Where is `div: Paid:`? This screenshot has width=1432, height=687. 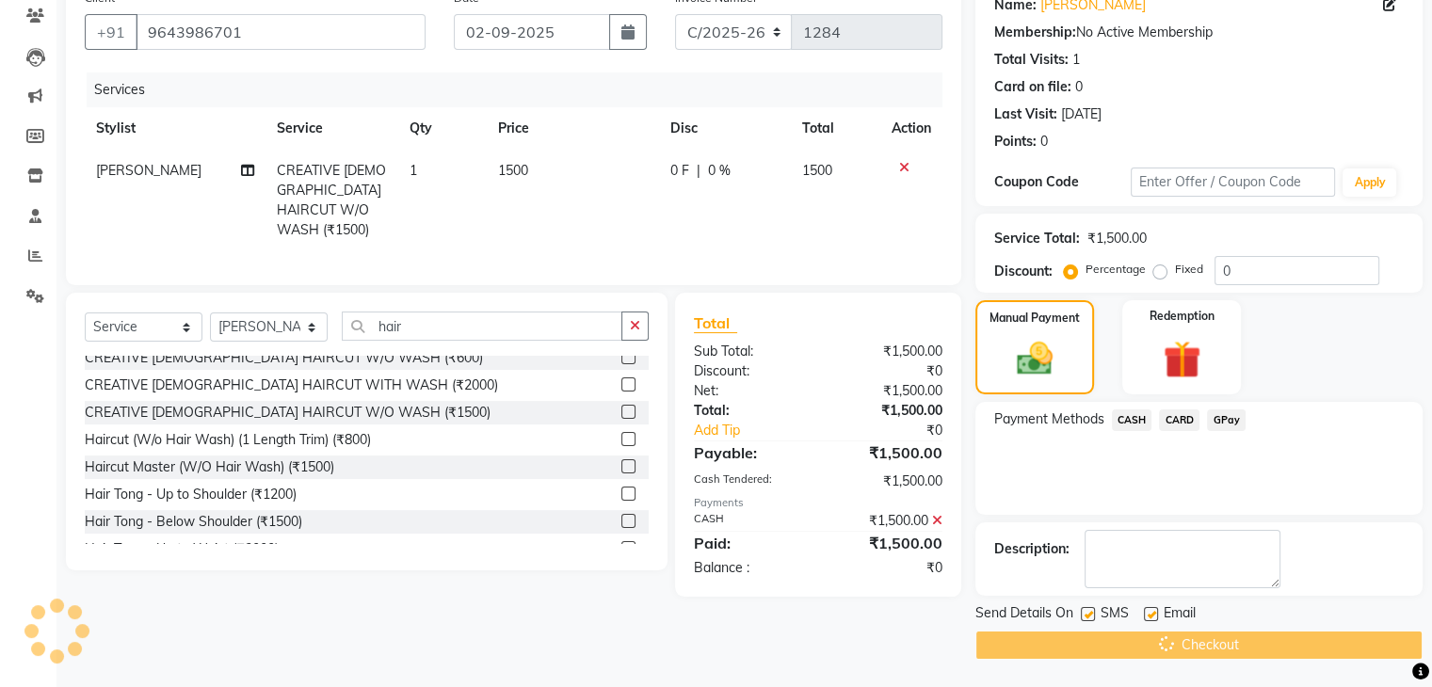
div: Paid: is located at coordinates (748, 543).